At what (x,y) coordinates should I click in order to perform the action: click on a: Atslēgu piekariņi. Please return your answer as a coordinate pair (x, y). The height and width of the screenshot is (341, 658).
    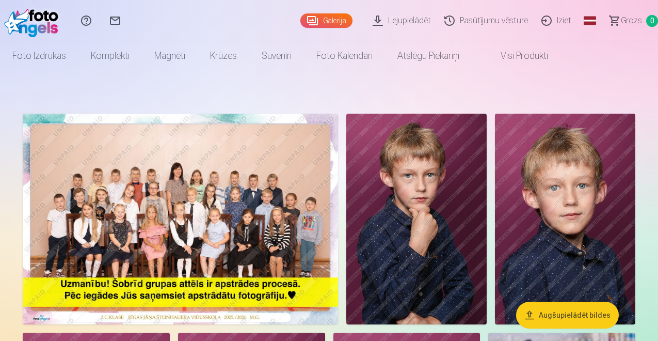
    Looking at the image, I should click on (429, 56).